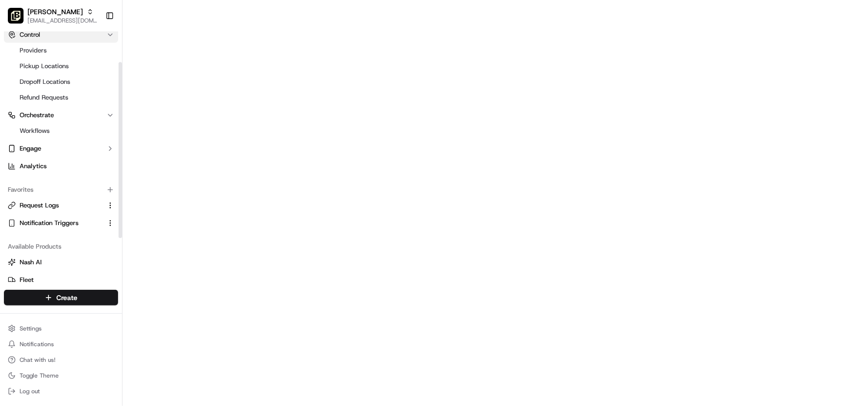 The height and width of the screenshot is (406, 855). Describe the element at coordinates (47, 224) in the screenshot. I see `span: Knowledge Base` at that location.